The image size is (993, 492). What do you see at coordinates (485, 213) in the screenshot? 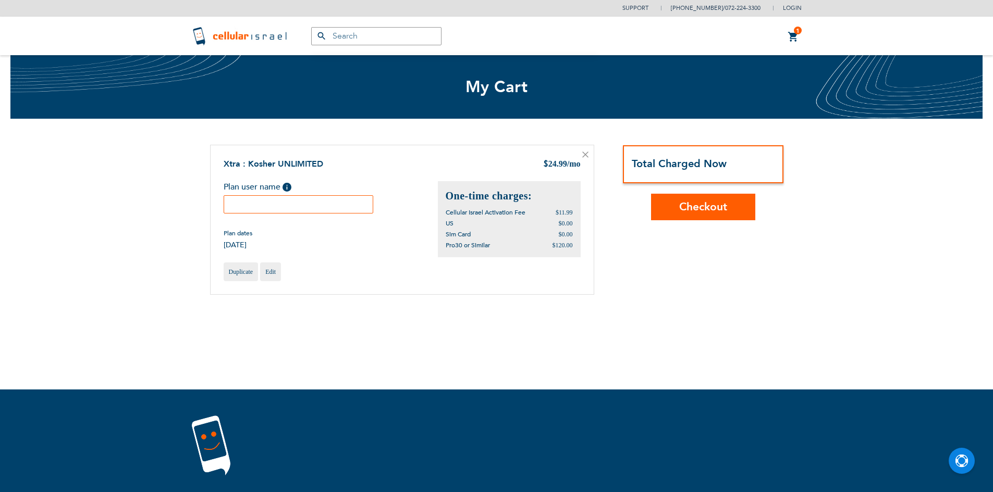
I see `span: Cellular Israel Activation Fee` at bounding box center [485, 213].